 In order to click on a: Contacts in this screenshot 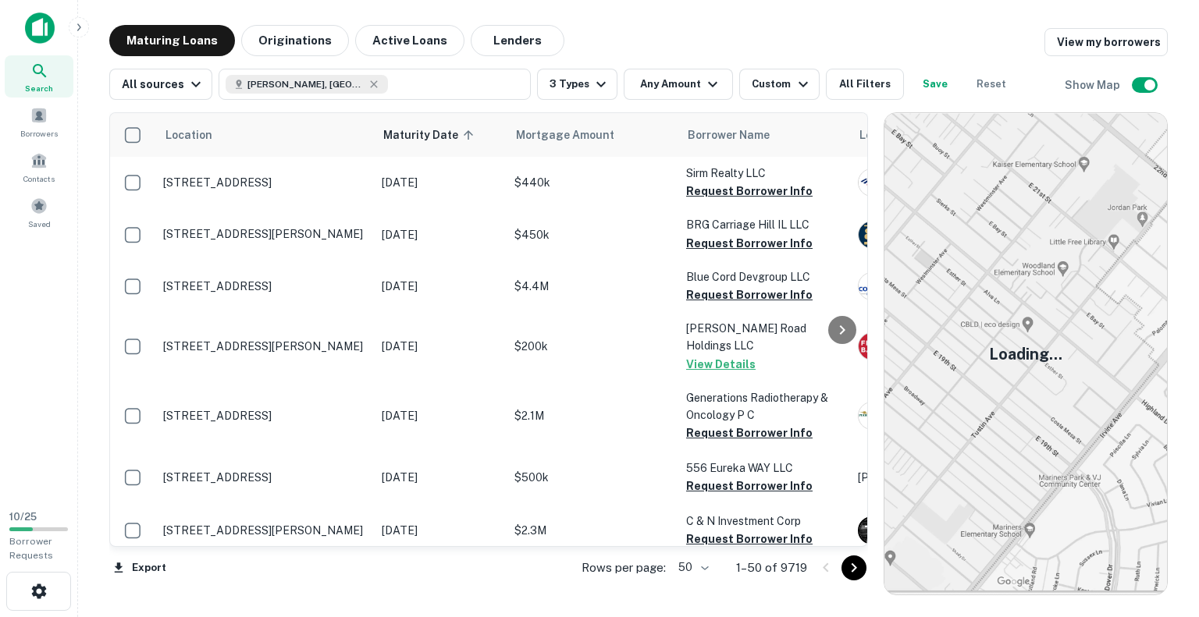, I will do `click(39, 167)`.